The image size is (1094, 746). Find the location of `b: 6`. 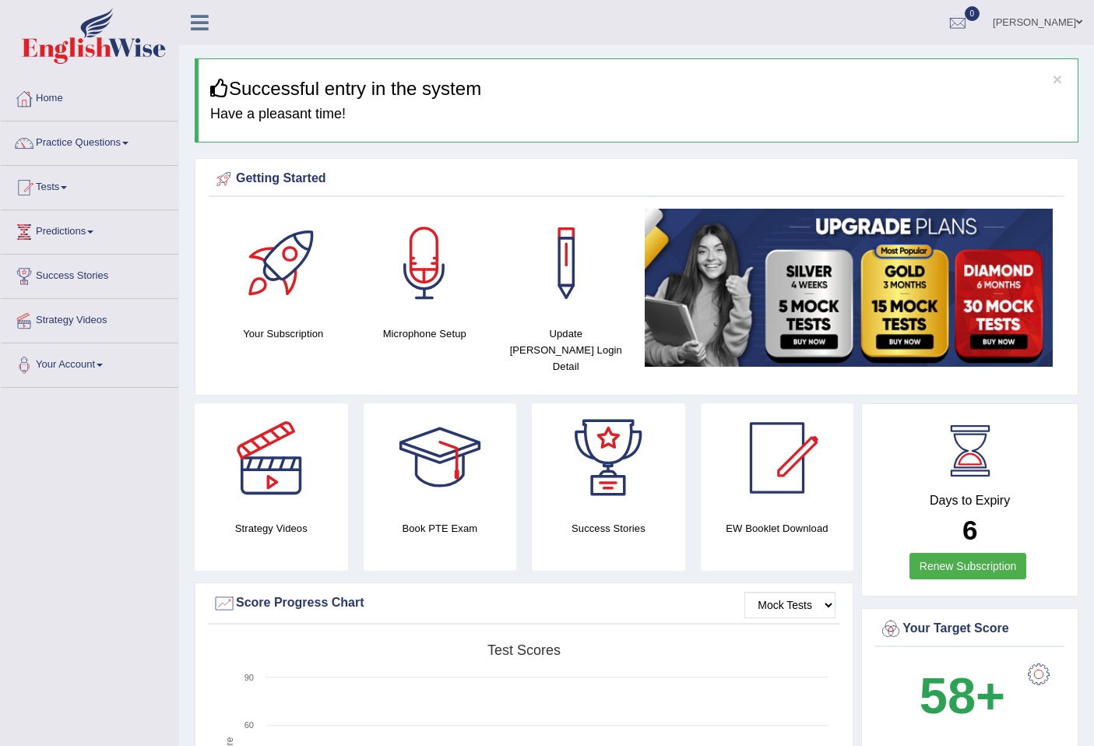

b: 6 is located at coordinates (970, 530).